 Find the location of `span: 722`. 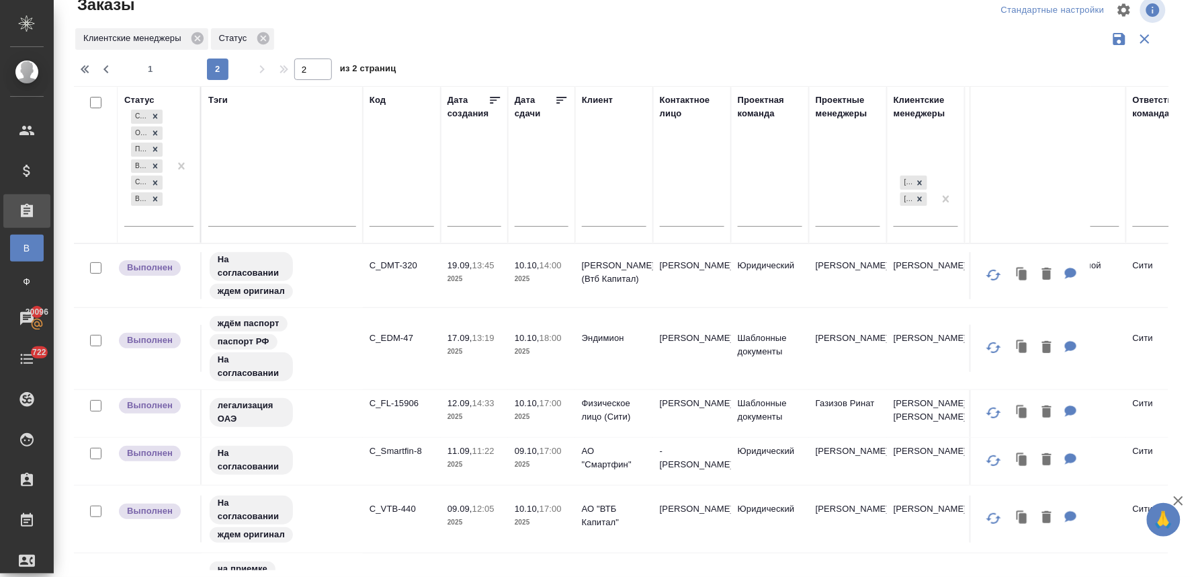

span: 722 is located at coordinates (39, 352).